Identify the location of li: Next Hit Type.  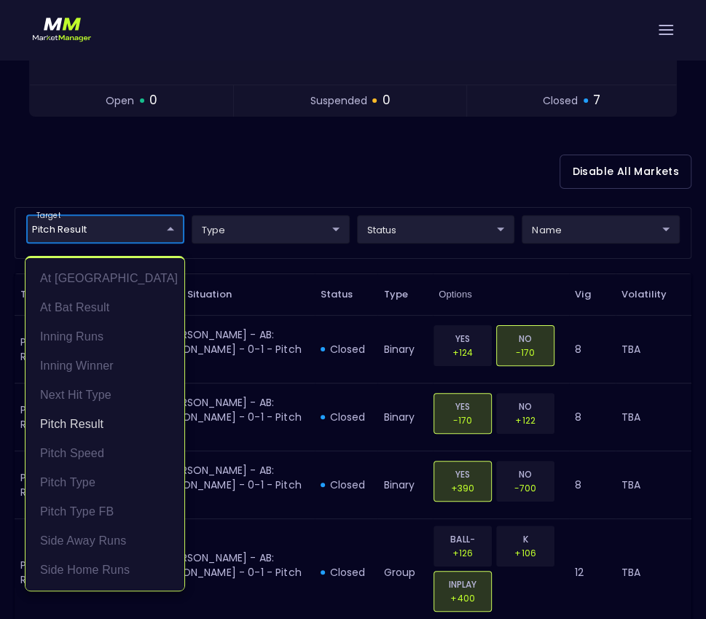
(105, 395).